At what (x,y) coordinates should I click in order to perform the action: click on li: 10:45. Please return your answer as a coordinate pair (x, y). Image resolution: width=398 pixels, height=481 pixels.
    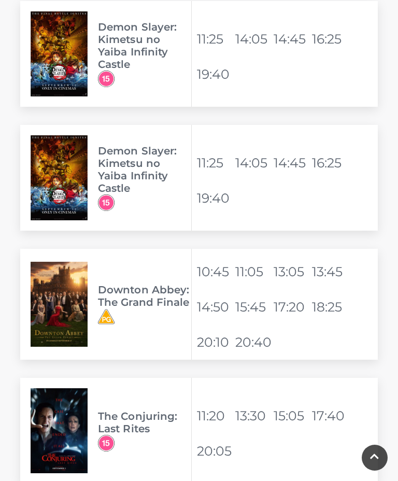
    Looking at the image, I should click on (215, 272).